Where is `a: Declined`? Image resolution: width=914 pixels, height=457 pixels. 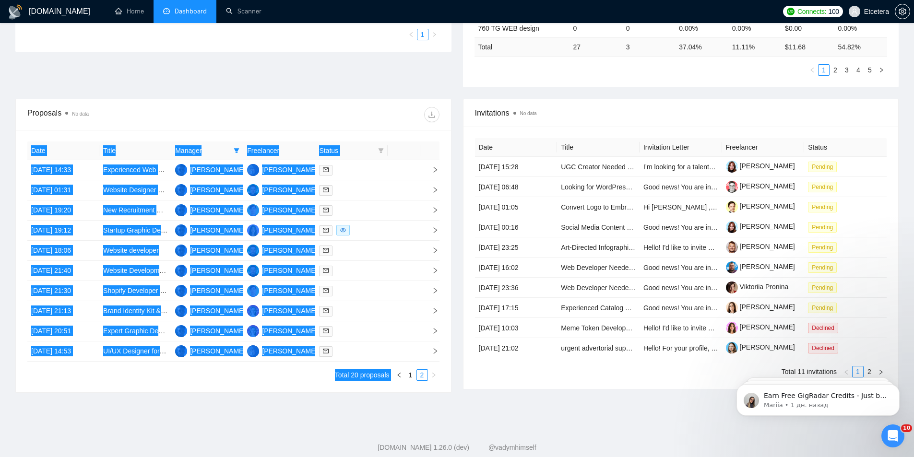 a: Declined is located at coordinates (824, 348).